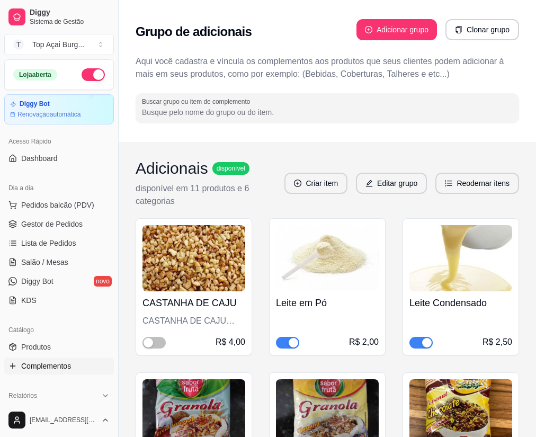  What do you see at coordinates (69, 22) in the screenshot?
I see `span: Sistema de Gestão` at bounding box center [69, 22].